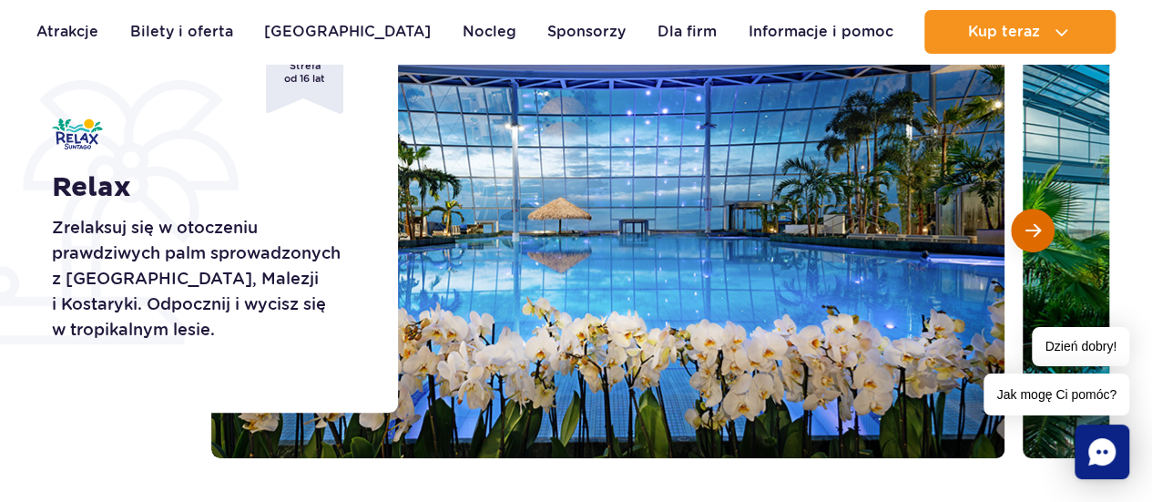  What do you see at coordinates (304, 78) in the screenshot?
I see `span: Strefa od 16 lat` at bounding box center [304, 78].